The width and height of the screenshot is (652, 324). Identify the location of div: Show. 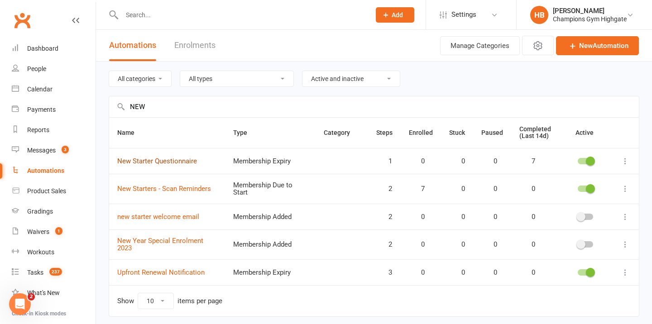
(170, 301).